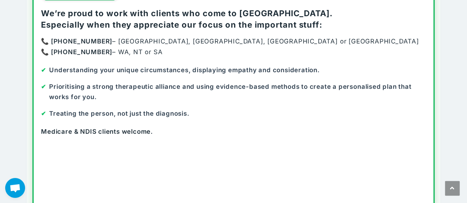 This screenshot has height=203, width=467. I want to click on strong: Treating the person, not just the diagnosis., so click(119, 114).